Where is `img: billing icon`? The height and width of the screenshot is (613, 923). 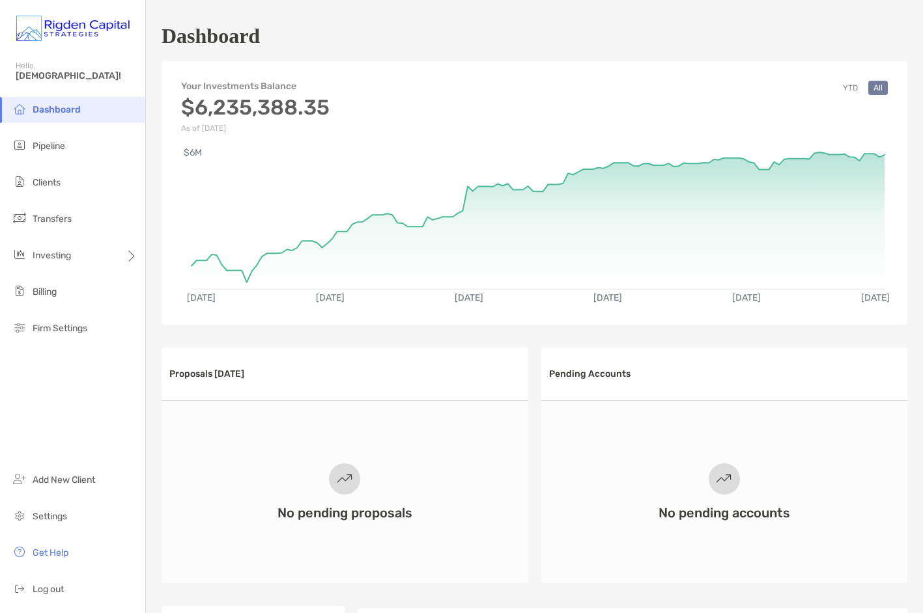
img: billing icon is located at coordinates (20, 291).